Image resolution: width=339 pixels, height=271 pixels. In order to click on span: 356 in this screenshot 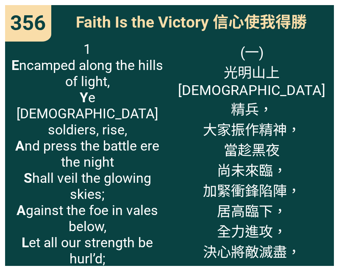, I will do `click(28, 23)`.